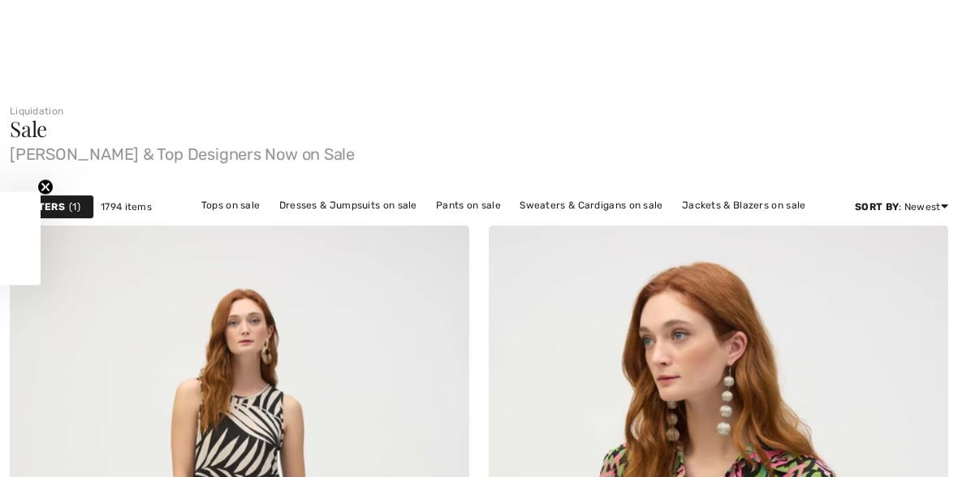  Describe the element at coordinates (231, 205) in the screenshot. I see `a: Tops on sale` at that location.